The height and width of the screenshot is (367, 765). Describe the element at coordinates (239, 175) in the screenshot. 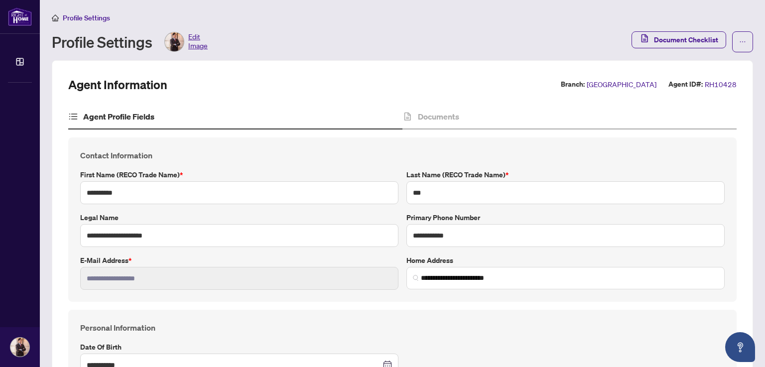

I see `label: First Name (RECO Trade Name)` at that location.